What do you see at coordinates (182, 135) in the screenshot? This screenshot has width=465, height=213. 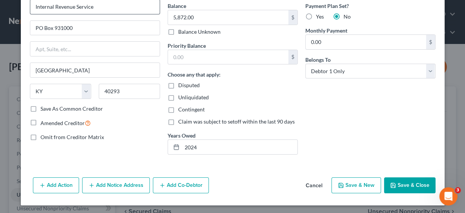 I see `label: Years Owed` at bounding box center [182, 135].